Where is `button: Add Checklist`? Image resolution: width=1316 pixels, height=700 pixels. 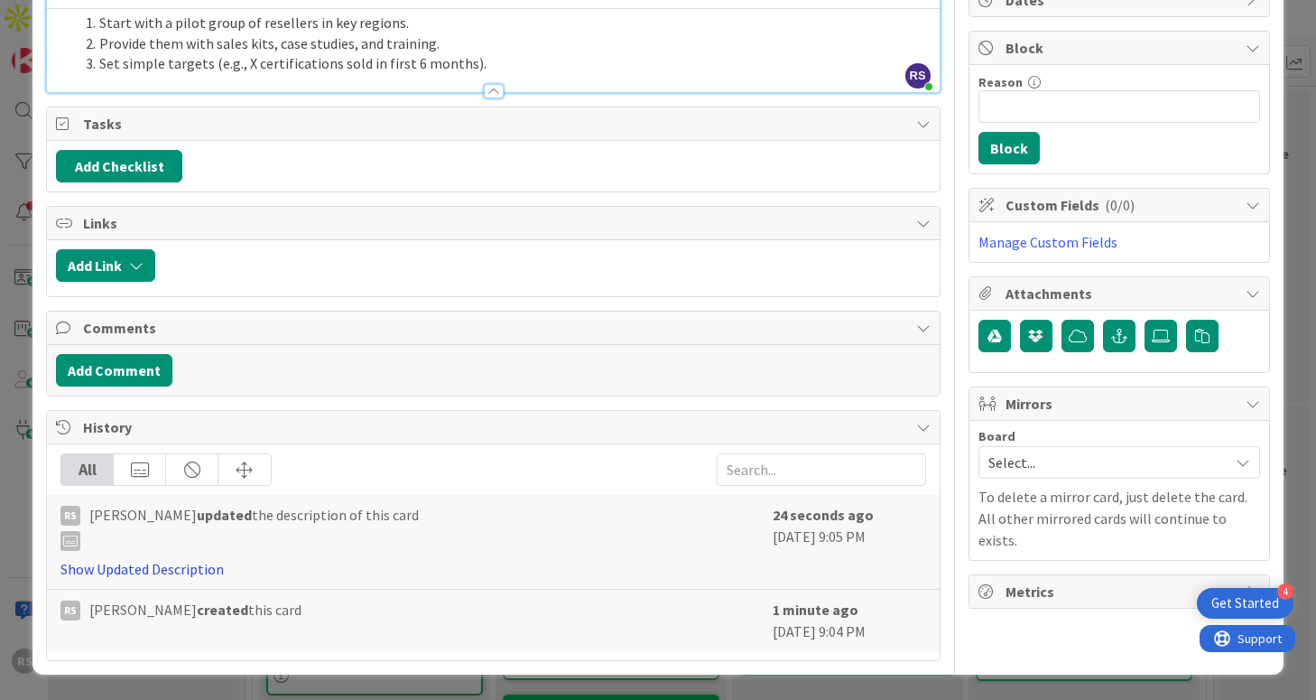 button: Add Checklist is located at coordinates (119, 166).